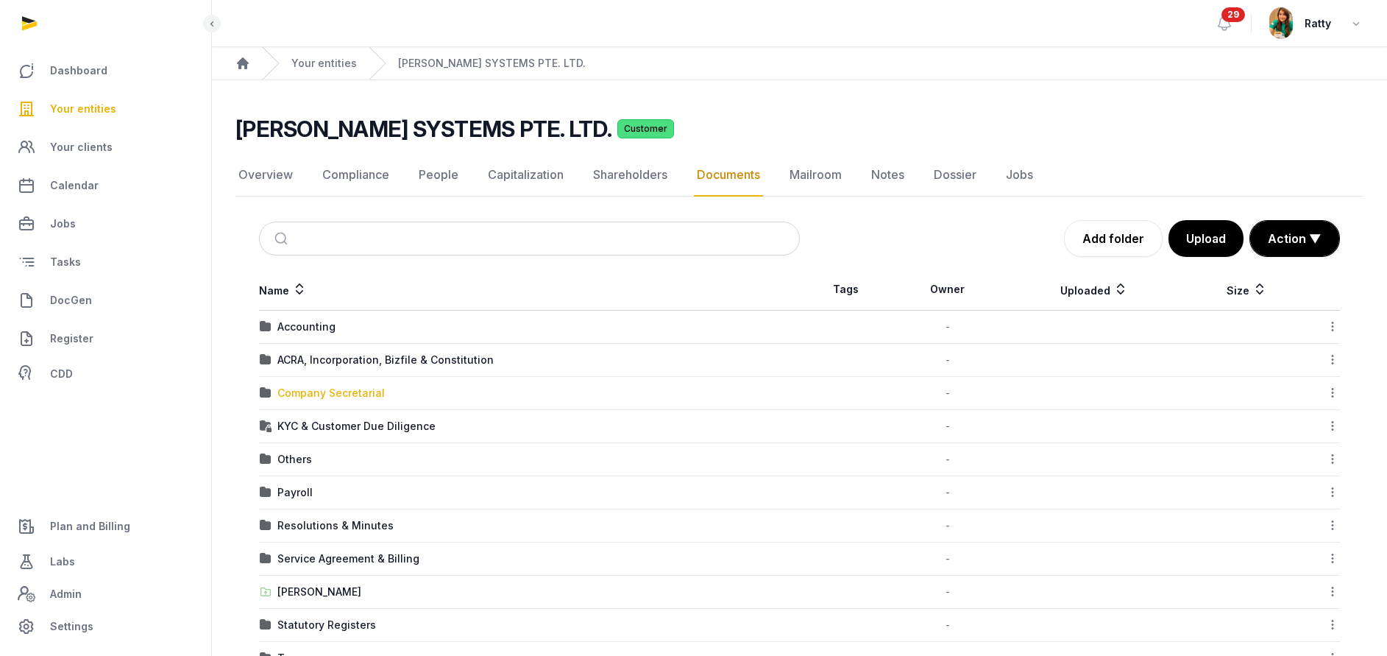 This screenshot has width=1387, height=656. I want to click on th: Size, so click(1247, 289).